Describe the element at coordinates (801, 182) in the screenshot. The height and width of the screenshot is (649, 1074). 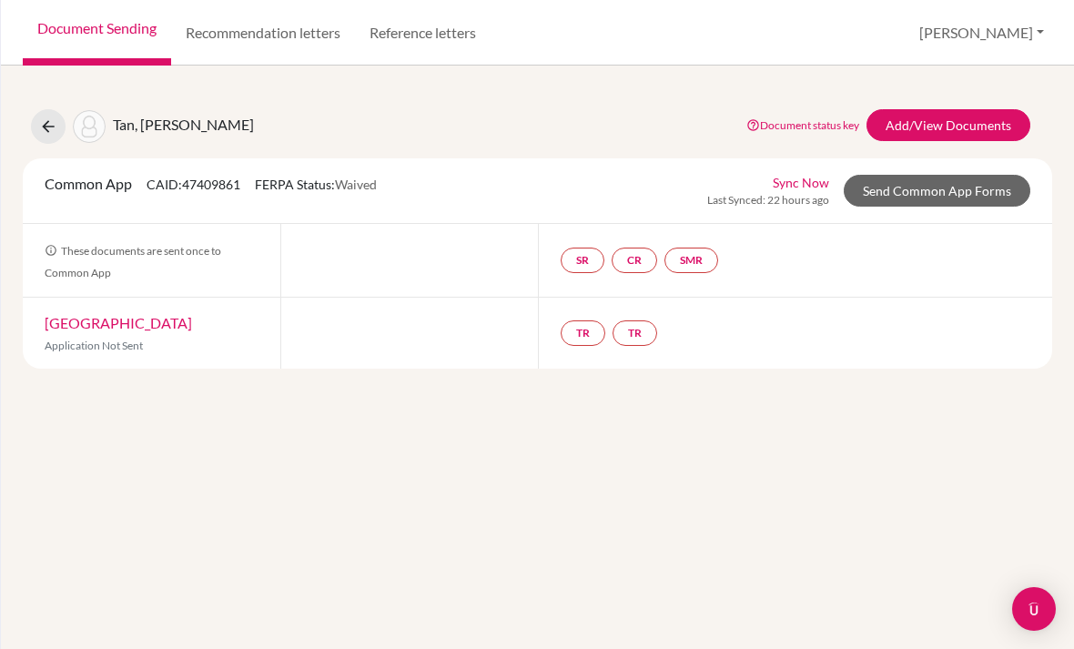
I see `a: Sync Now` at that location.